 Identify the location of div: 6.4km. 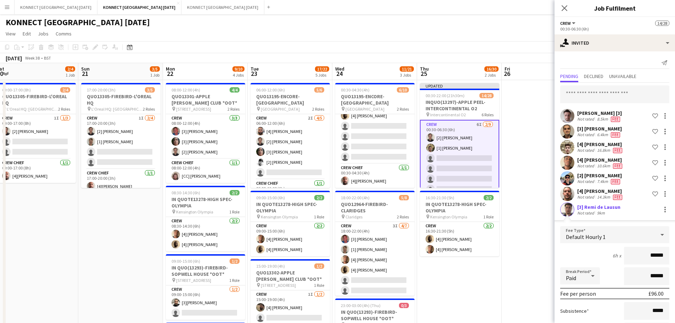
(603, 135).